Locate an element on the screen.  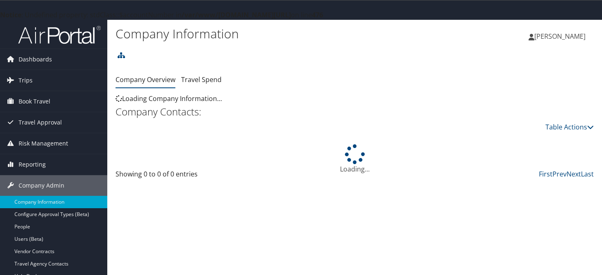
span: Company Admin is located at coordinates (41, 186).